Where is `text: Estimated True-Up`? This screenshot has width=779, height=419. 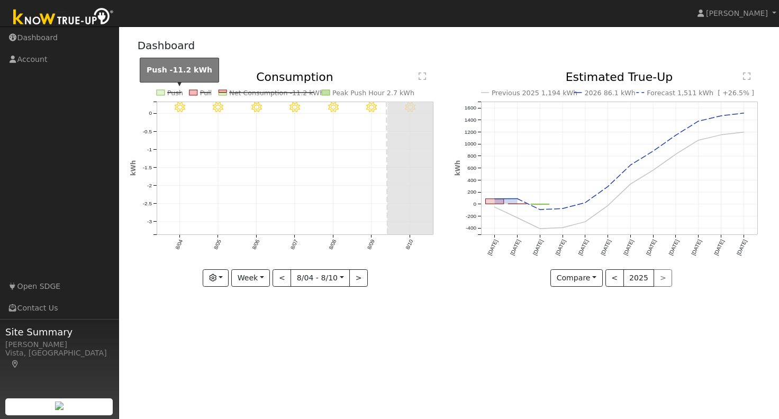
text: Estimated True-Up is located at coordinates (619, 77).